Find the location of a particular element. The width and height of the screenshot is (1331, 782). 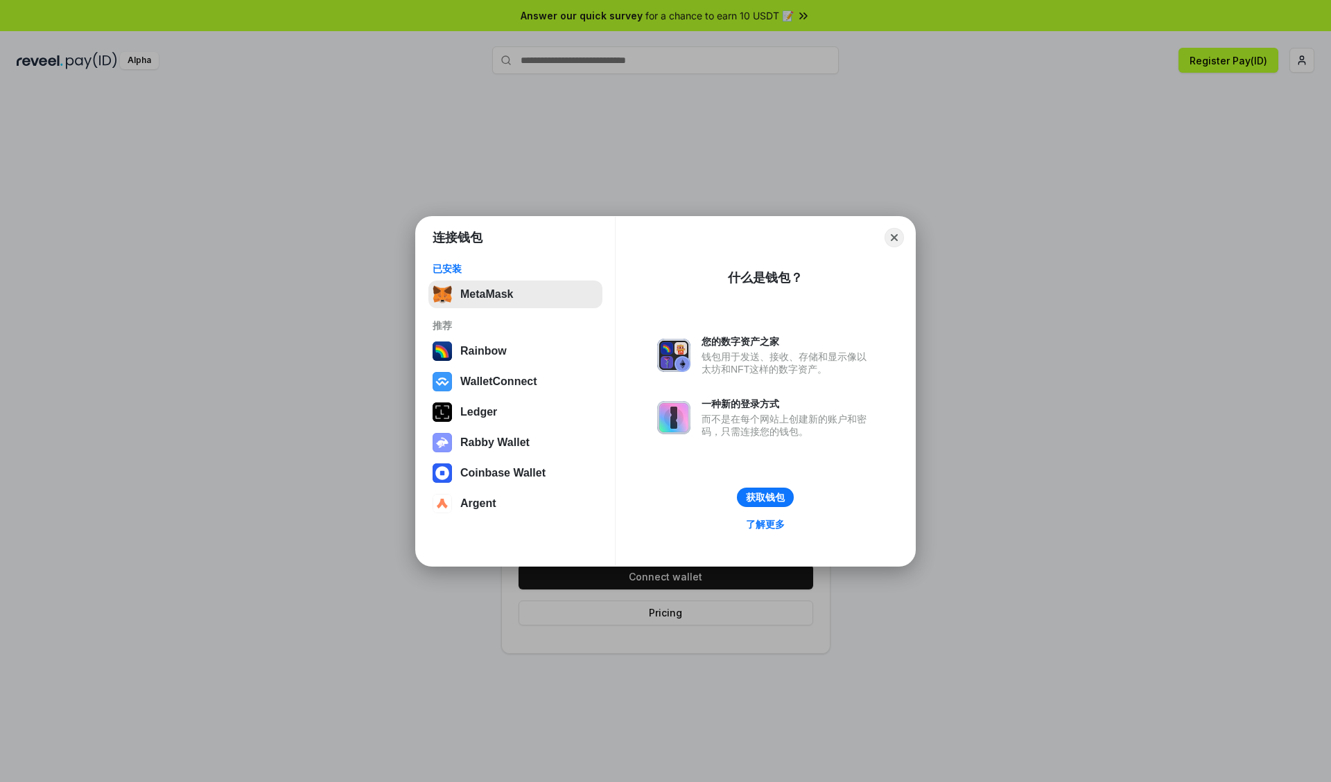

div: 了解更多 is located at coordinates (765, 525).